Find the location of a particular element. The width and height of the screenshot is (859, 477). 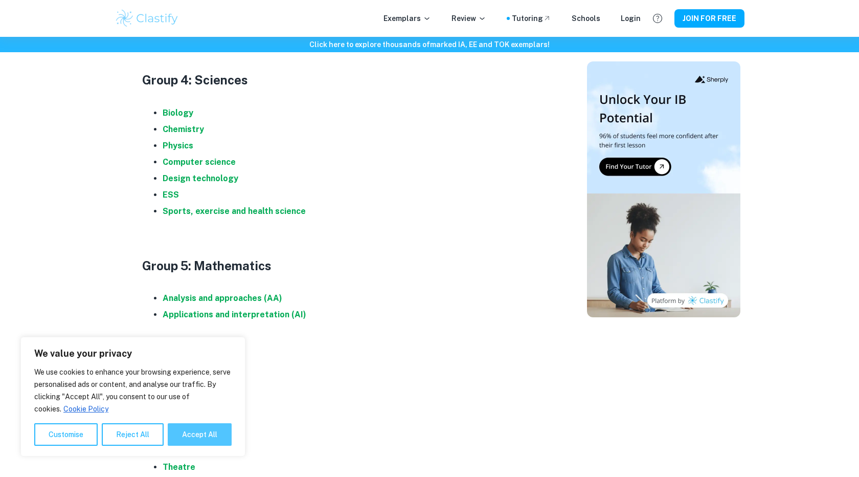

strong: ESS is located at coordinates (171, 194).